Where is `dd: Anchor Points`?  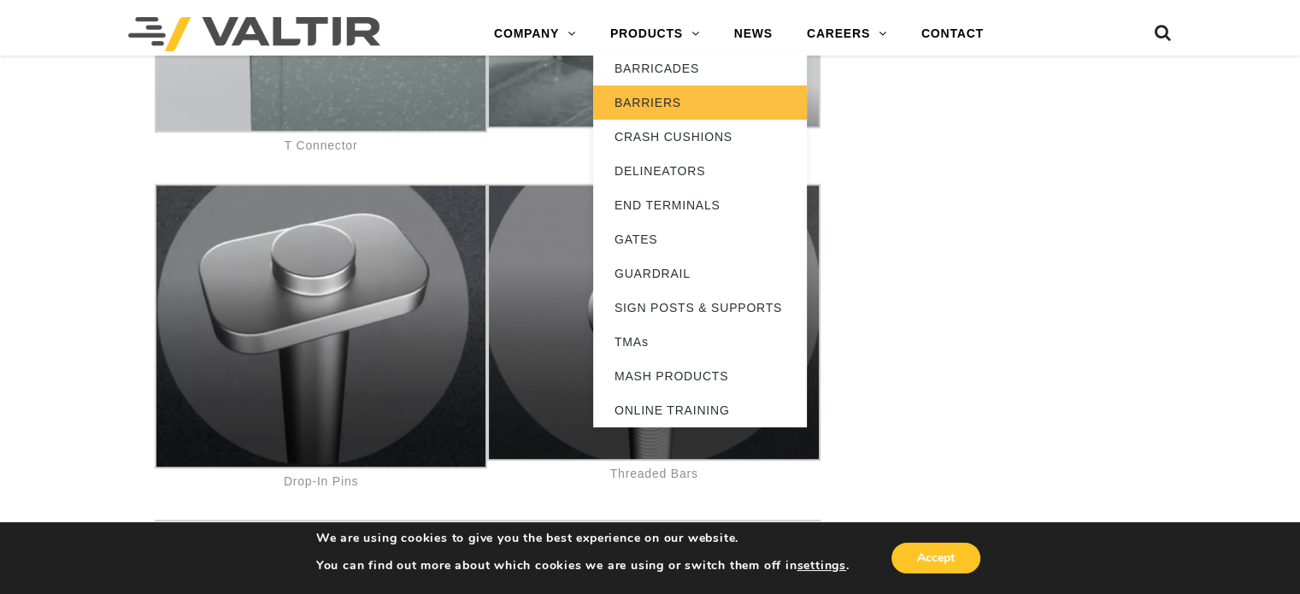 dd: Anchor Points is located at coordinates (654, 141).